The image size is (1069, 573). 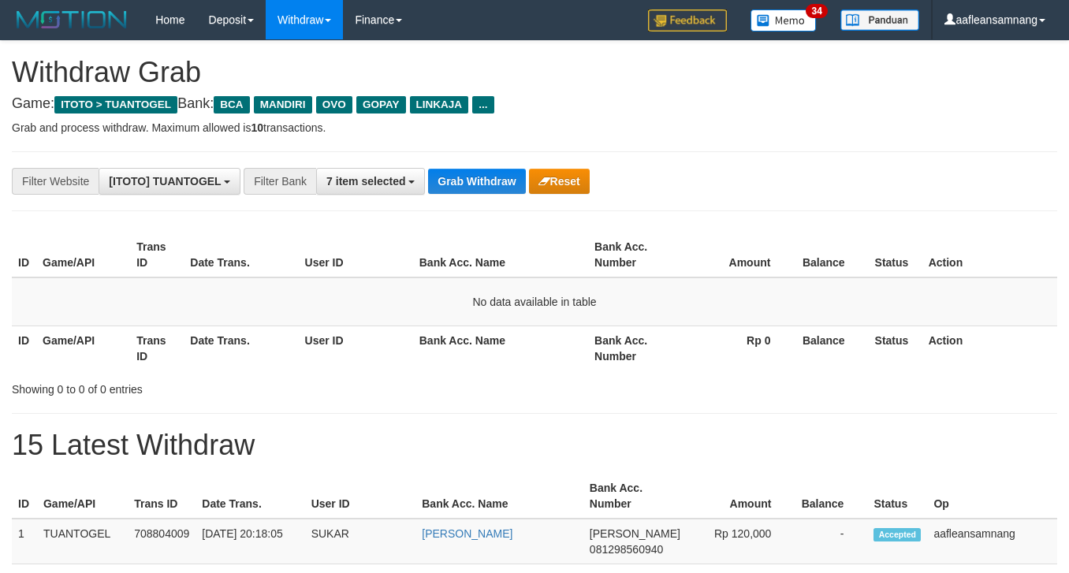 What do you see at coordinates (370, 181) in the screenshot?
I see `button: 7 item selected` at bounding box center [370, 181].